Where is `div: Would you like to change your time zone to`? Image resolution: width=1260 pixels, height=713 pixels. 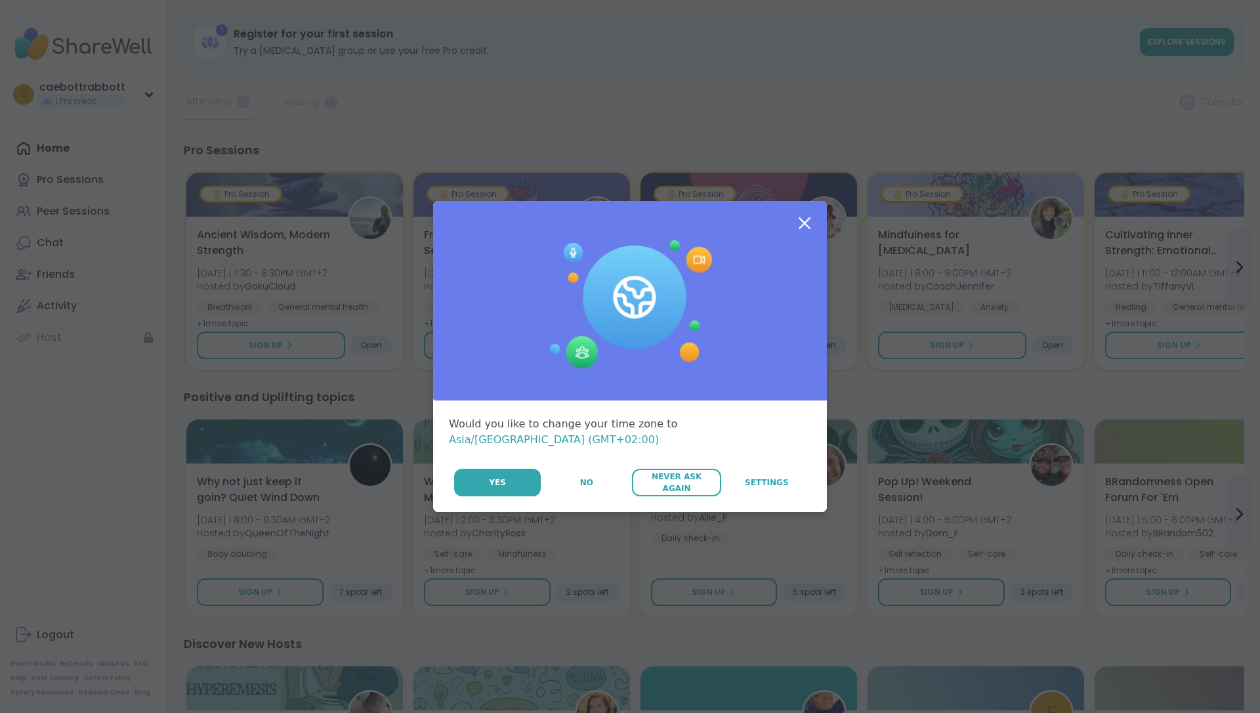 div: Would you like to change your time zone to is located at coordinates (630, 432).